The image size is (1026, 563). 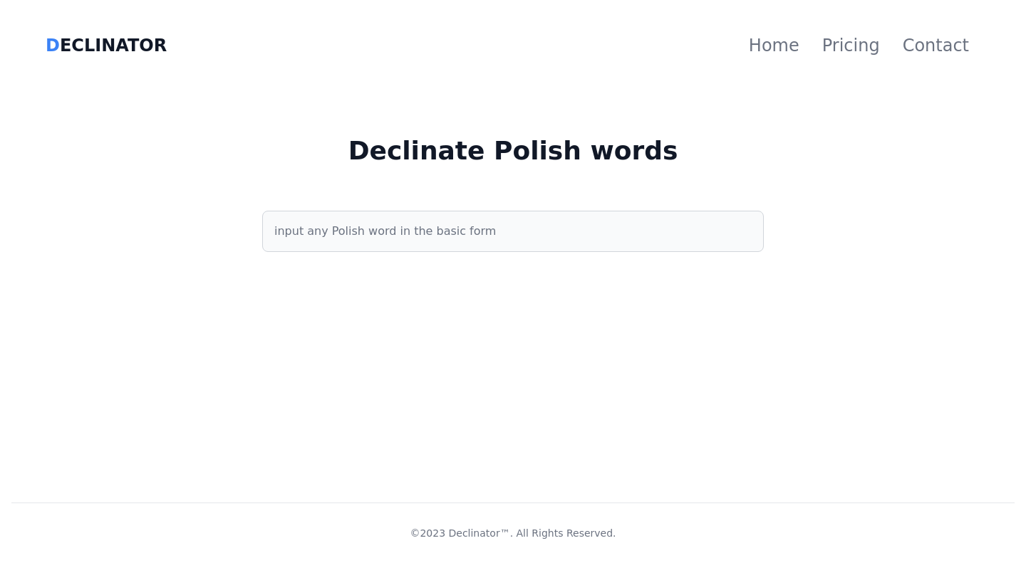 What do you see at coordinates (53, 46) in the screenshot?
I see `span: D` at bounding box center [53, 46].